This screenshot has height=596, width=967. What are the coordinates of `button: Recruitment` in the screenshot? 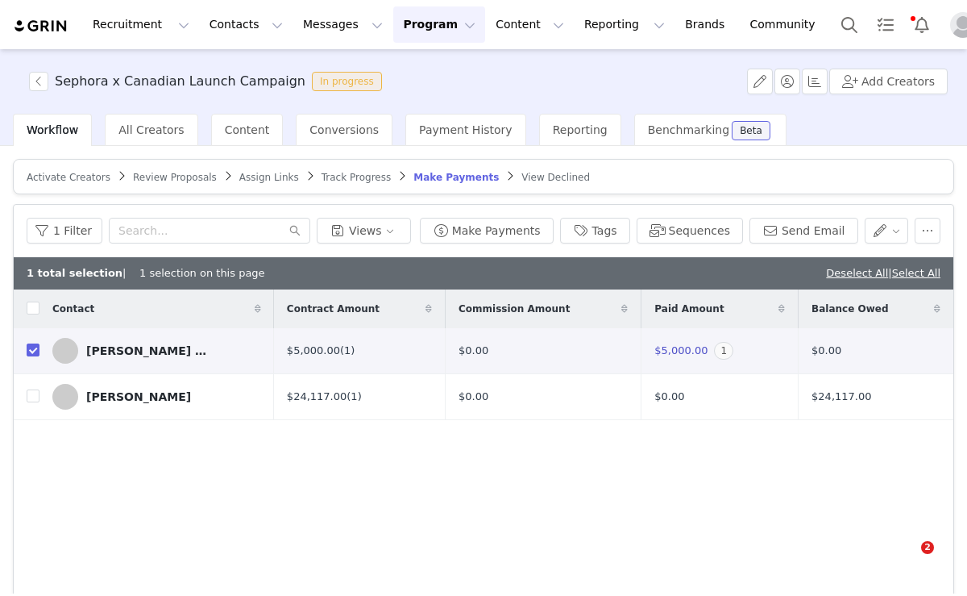 It's located at (141, 24).